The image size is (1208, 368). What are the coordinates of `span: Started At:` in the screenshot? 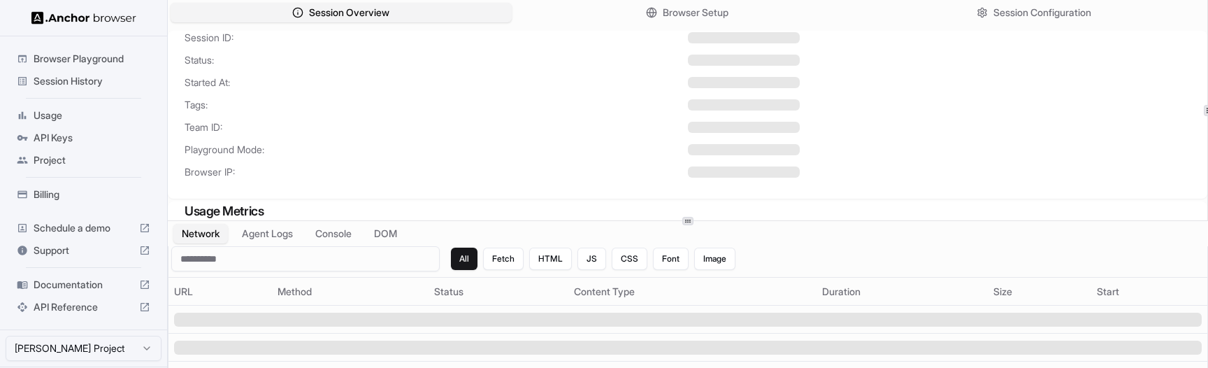 It's located at (436, 83).